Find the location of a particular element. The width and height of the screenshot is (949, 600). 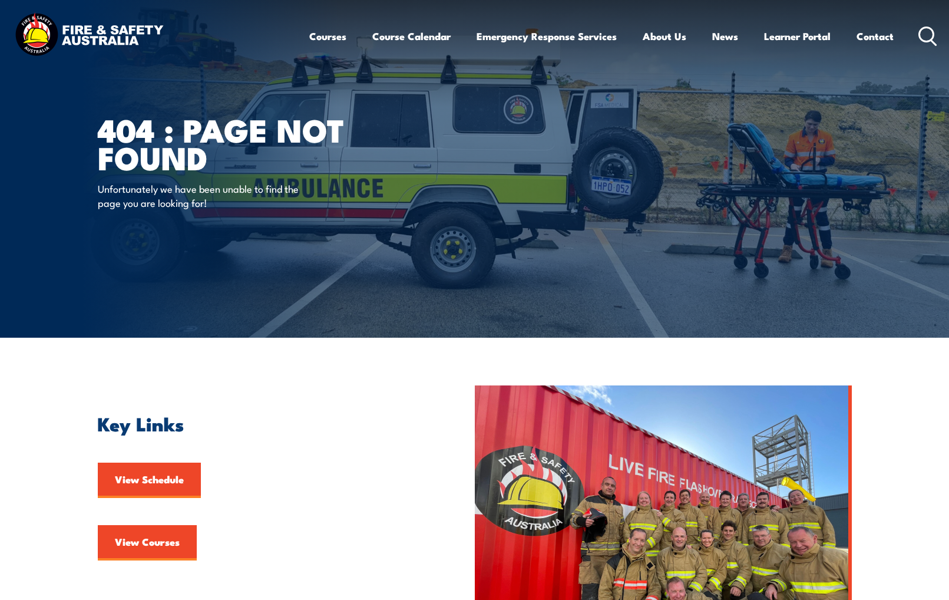

a: Emergency Response Services is located at coordinates (547, 36).